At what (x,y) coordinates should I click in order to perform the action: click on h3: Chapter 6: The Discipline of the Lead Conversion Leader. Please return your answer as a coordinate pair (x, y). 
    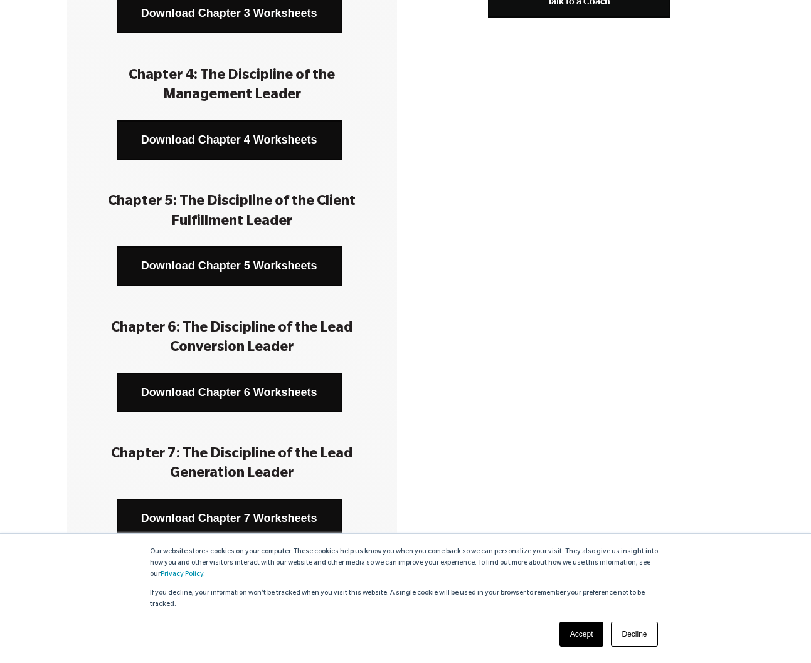
    Looking at the image, I should click on (232, 339).